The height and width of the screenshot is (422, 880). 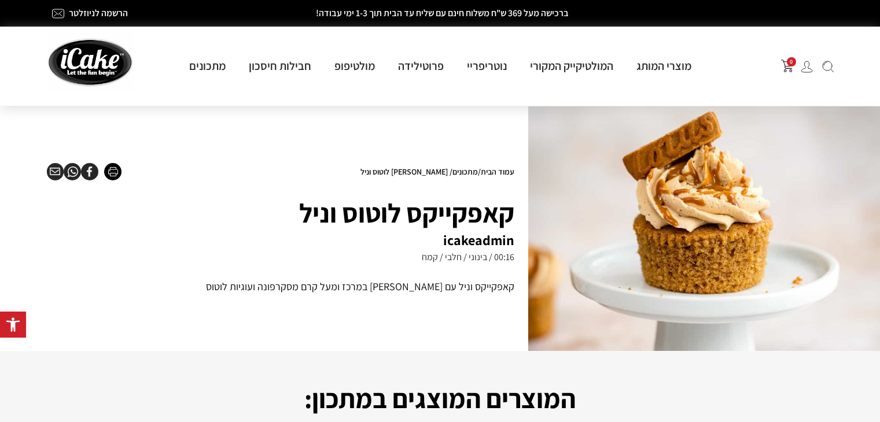 What do you see at coordinates (502, 257) in the screenshot?
I see `h6: 00:16 /` at bounding box center [502, 257].